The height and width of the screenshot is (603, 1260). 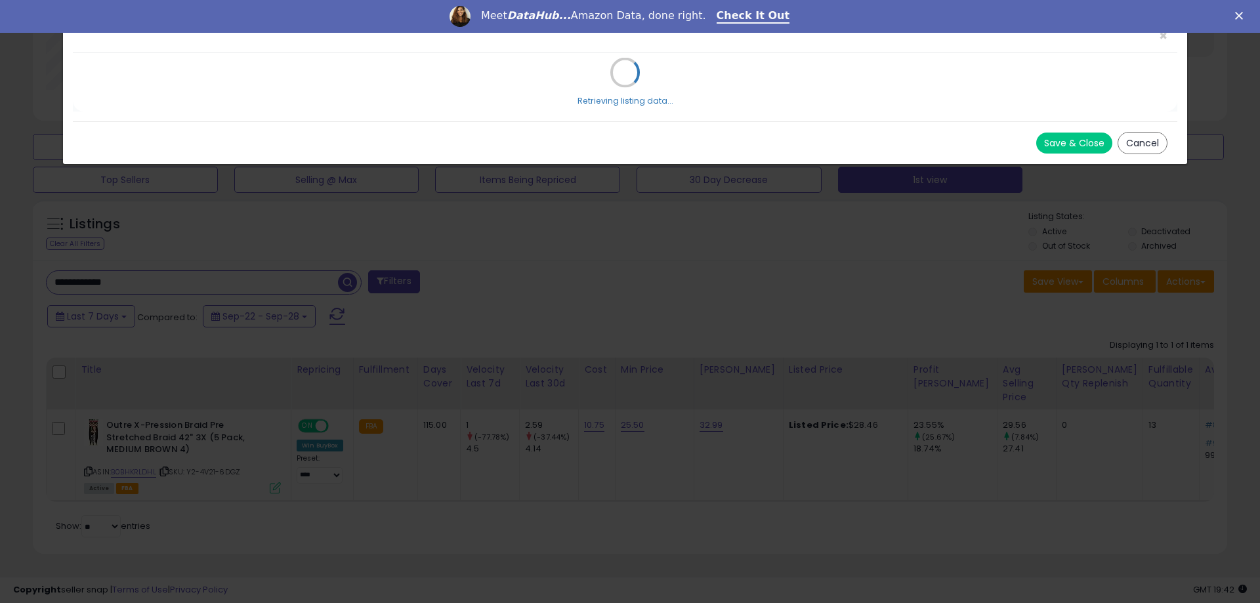 What do you see at coordinates (460, 16) in the screenshot?
I see `img: Profile image for Georgie` at bounding box center [460, 16].